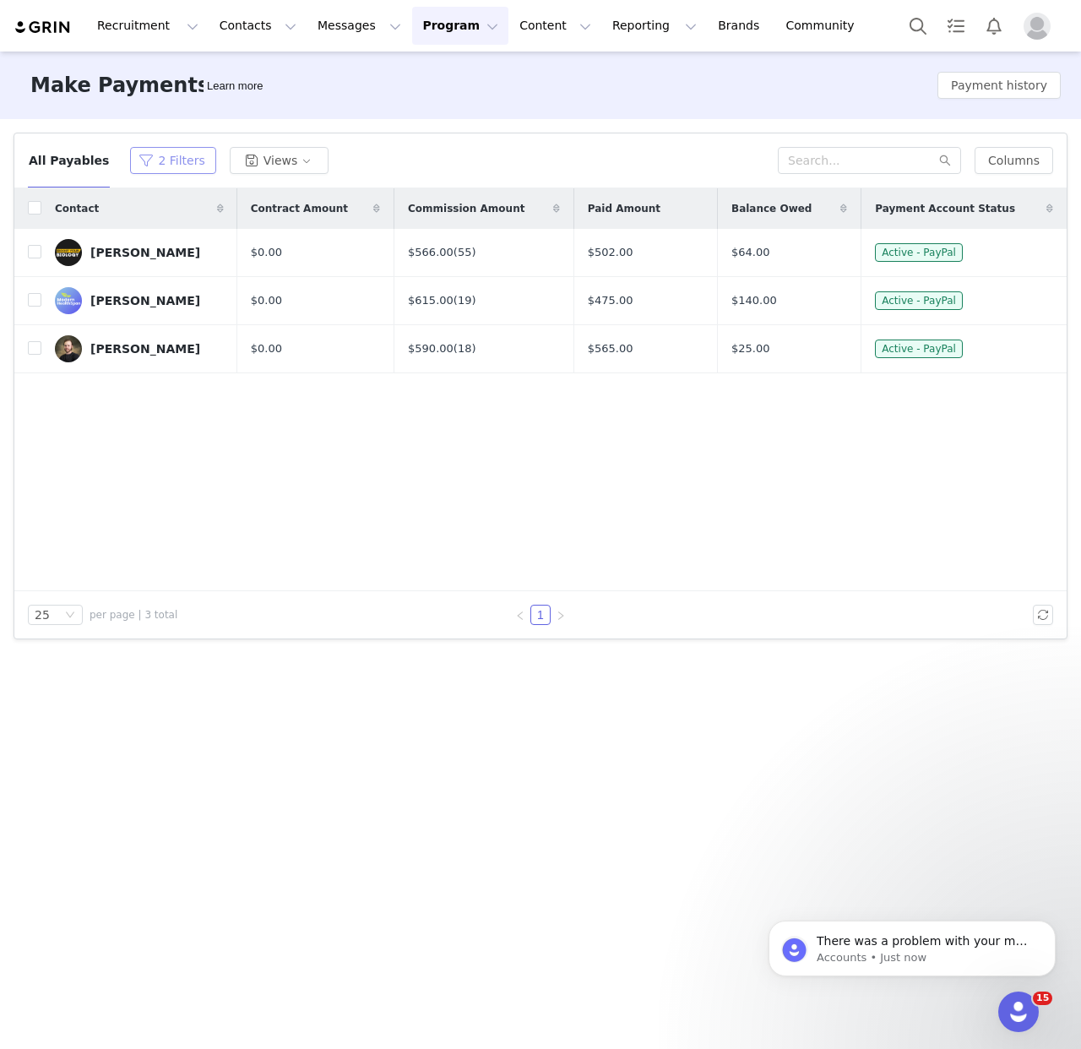 This screenshot has height=1049, width=1081. What do you see at coordinates (824, 25) in the screenshot?
I see `a: Community` at bounding box center [824, 25].